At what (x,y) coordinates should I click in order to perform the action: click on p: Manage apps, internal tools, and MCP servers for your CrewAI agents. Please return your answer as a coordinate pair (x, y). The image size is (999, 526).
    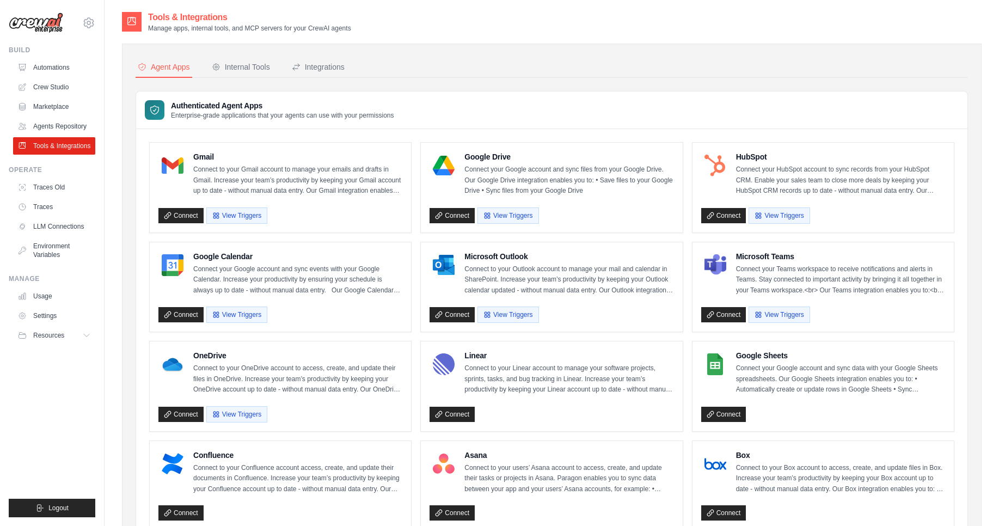
    Looking at the image, I should click on (249, 28).